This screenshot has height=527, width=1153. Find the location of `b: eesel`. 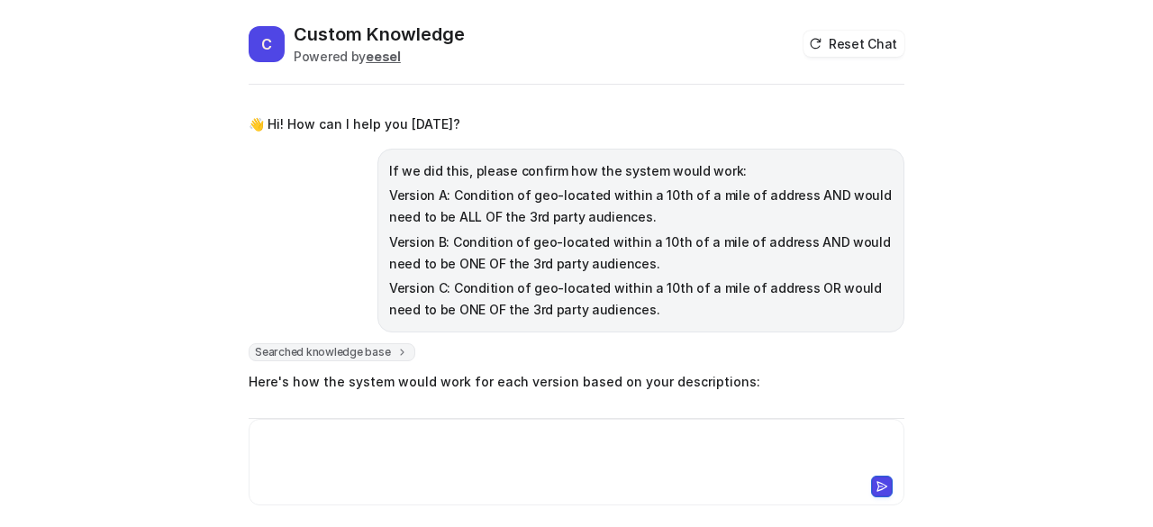

b: eesel is located at coordinates (383, 56).